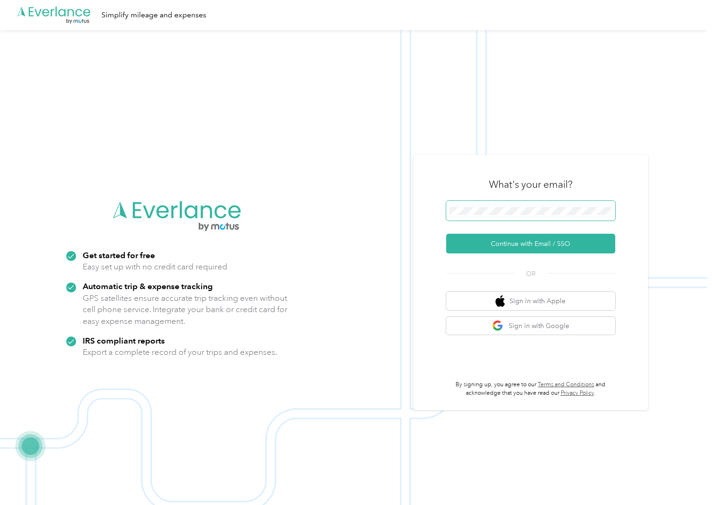 Image resolution: width=712 pixels, height=505 pixels. Describe the element at coordinates (566, 384) in the screenshot. I see `a: Terms and Conditions` at that location.